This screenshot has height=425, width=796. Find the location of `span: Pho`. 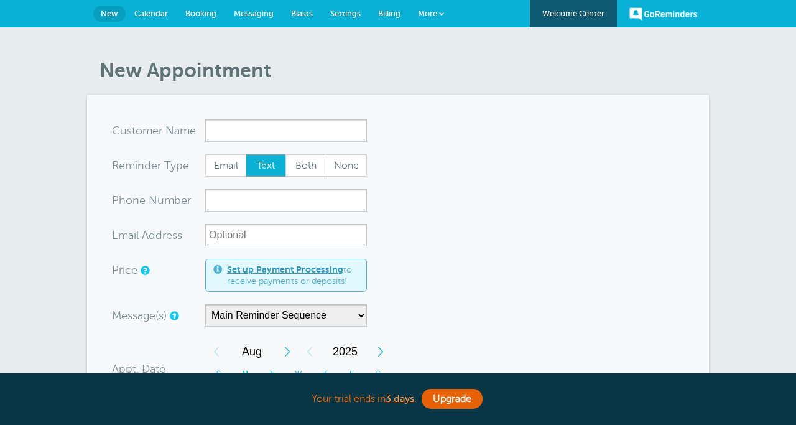

span: Pho is located at coordinates (122, 200).